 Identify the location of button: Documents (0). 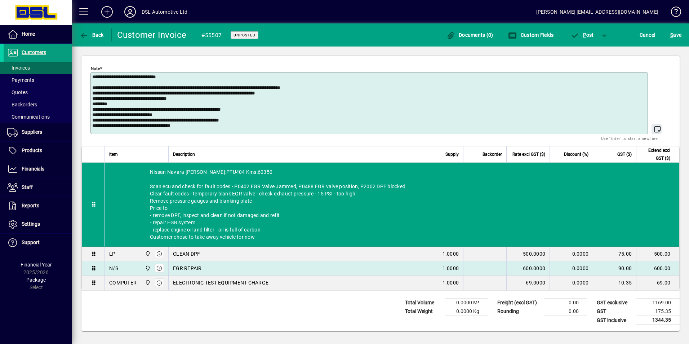
(470, 35).